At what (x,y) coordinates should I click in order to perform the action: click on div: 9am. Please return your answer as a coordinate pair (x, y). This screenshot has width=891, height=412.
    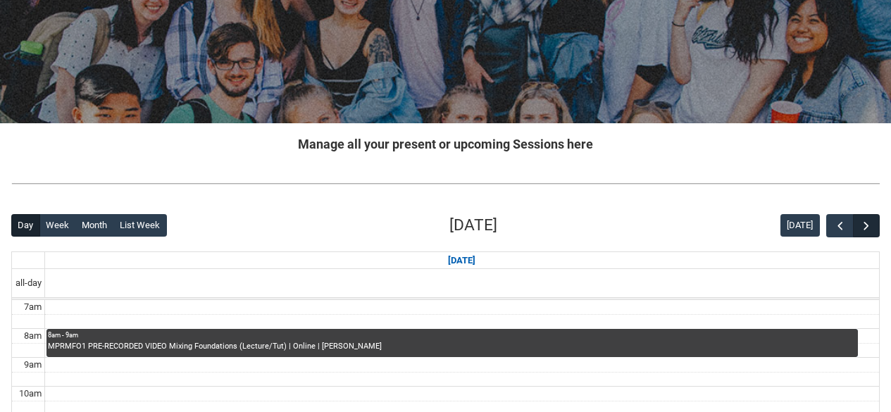
    Looking at the image, I should click on (32, 365).